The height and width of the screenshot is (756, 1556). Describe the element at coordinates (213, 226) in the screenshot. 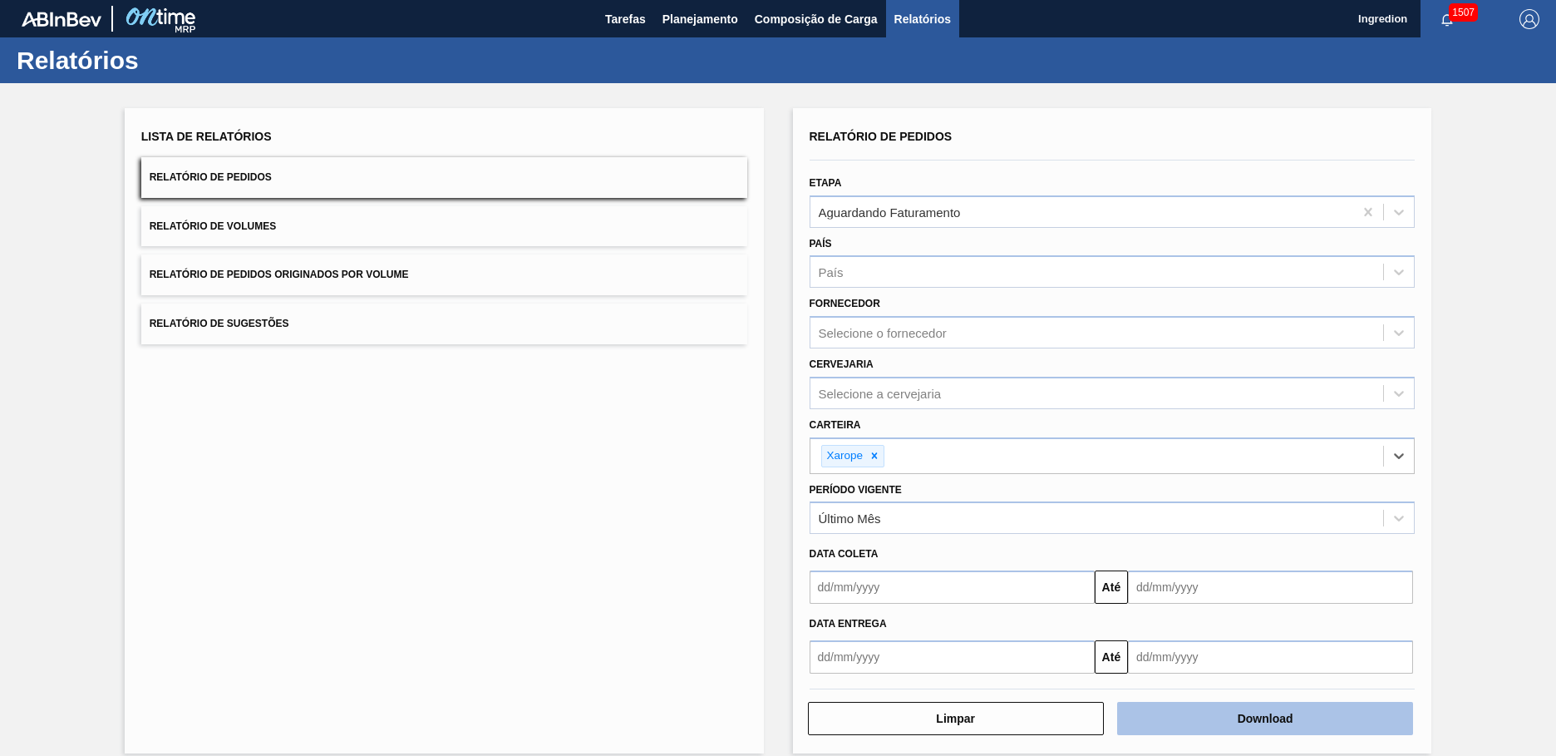

I see `span: Relatório de Volumes` at that location.